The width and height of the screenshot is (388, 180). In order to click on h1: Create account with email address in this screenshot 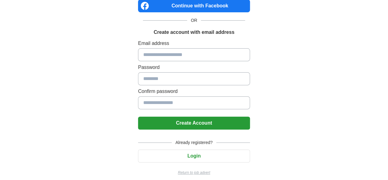, I will do `click(194, 32)`.